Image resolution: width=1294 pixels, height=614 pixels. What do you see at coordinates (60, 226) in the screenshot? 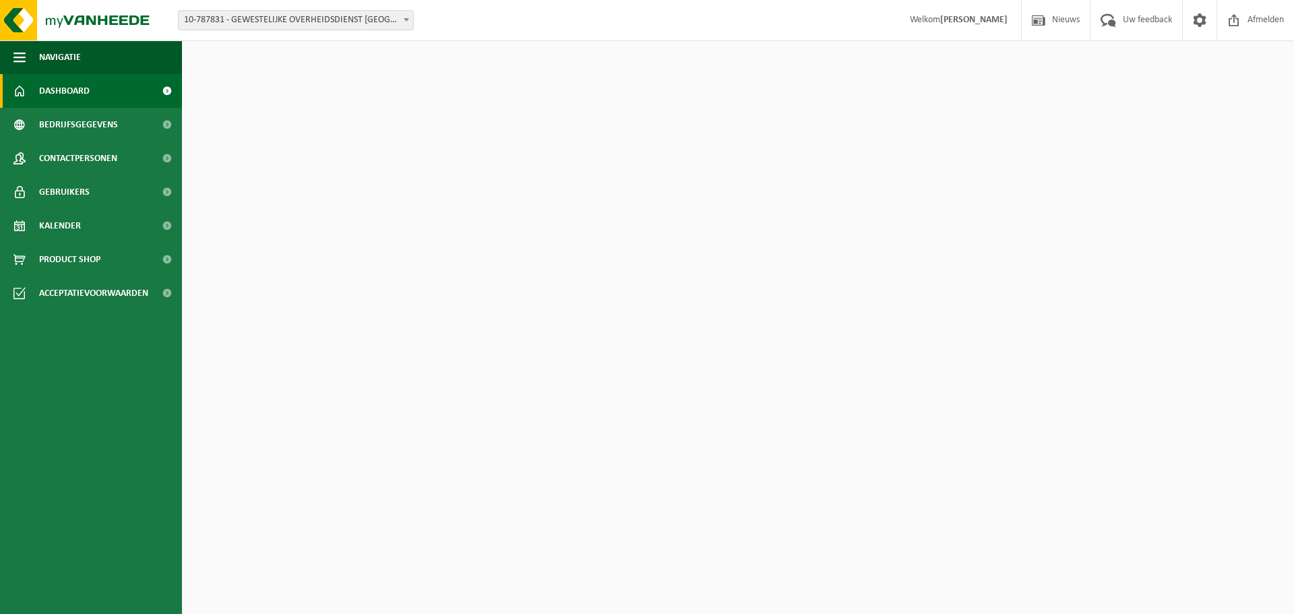
I see `span: Kalender` at bounding box center [60, 226].